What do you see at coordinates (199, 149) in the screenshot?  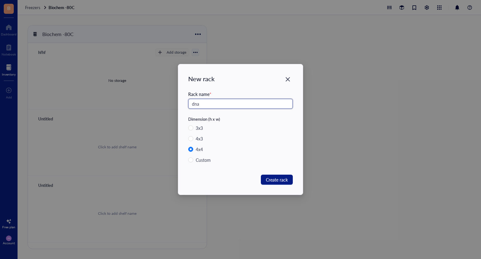 I see `div: 4 x 4` at bounding box center [199, 149].